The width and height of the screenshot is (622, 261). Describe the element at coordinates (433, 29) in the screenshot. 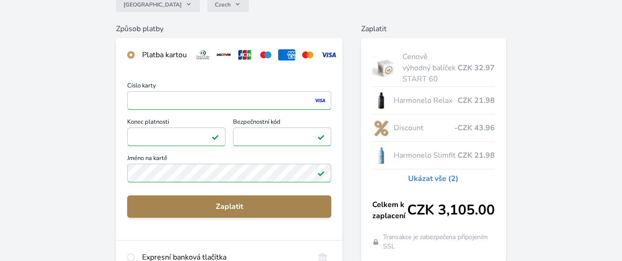

I see `h6: Zaplatit` at that location.